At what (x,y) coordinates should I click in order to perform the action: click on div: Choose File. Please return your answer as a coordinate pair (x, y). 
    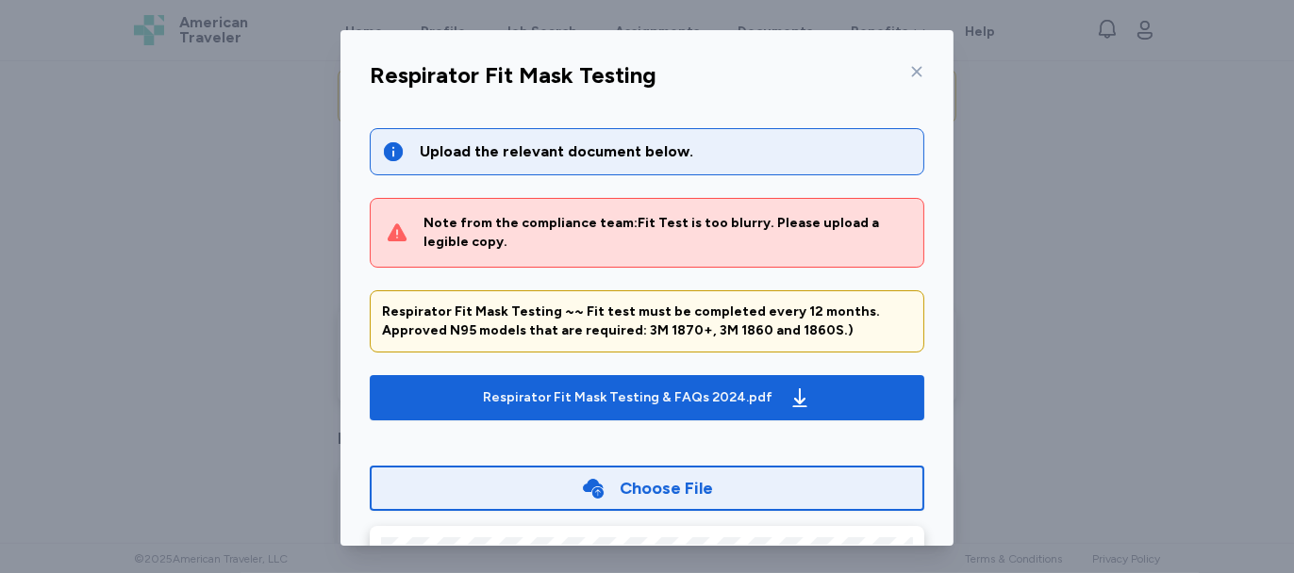
    Looking at the image, I should click on (667, 488).